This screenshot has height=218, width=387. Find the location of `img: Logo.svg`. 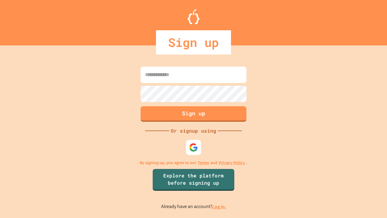

img: Logo.svg is located at coordinates (194, 17).